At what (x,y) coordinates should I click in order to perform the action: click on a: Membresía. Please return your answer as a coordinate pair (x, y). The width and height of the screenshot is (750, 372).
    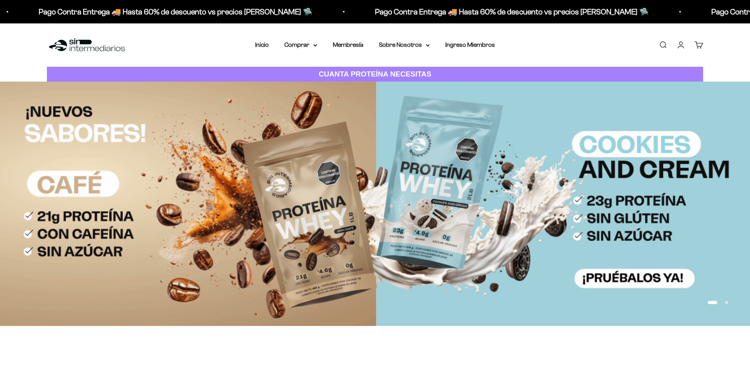
    Looking at the image, I should click on (348, 45).